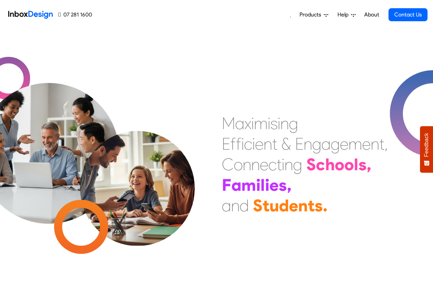 The image size is (433, 299). Describe the element at coordinates (314, 15) in the screenshot. I see `a: Products` at that location.